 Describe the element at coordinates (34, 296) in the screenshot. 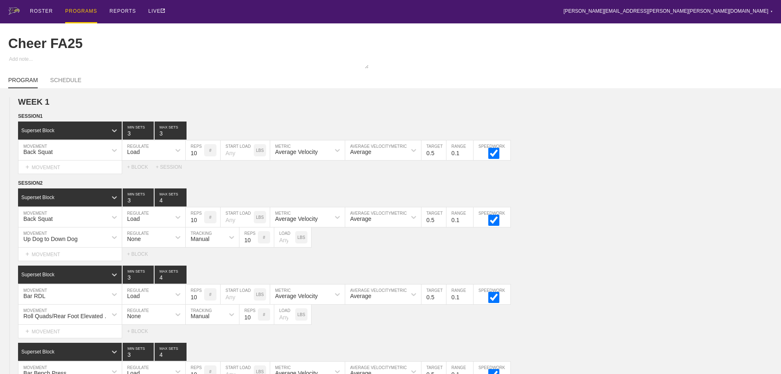

I see `div: Bar RDL` at that location.